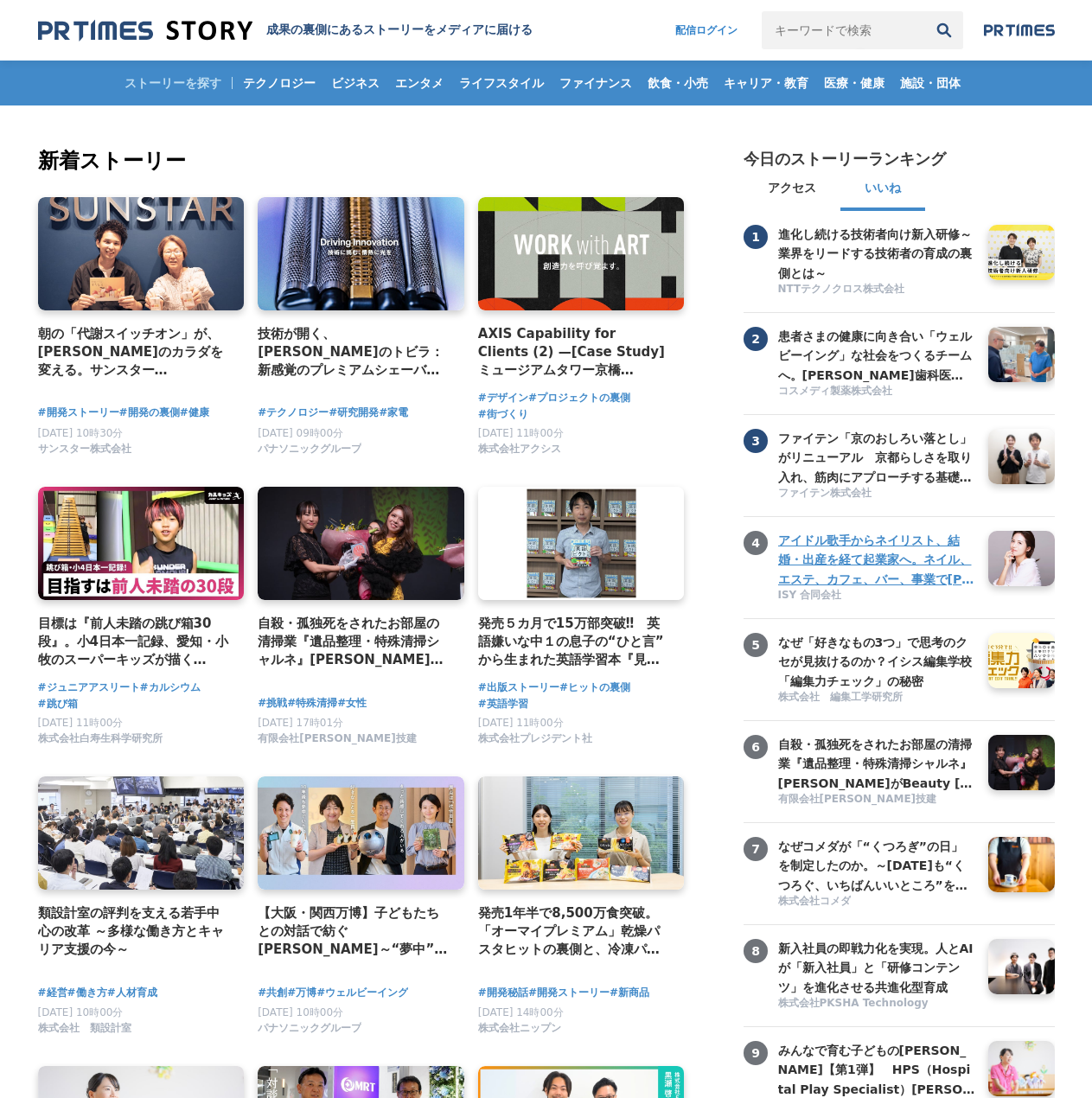 This screenshot has height=1098, width=1092. What do you see at coordinates (352, 703) in the screenshot?
I see `span: #女性` at bounding box center [352, 703].